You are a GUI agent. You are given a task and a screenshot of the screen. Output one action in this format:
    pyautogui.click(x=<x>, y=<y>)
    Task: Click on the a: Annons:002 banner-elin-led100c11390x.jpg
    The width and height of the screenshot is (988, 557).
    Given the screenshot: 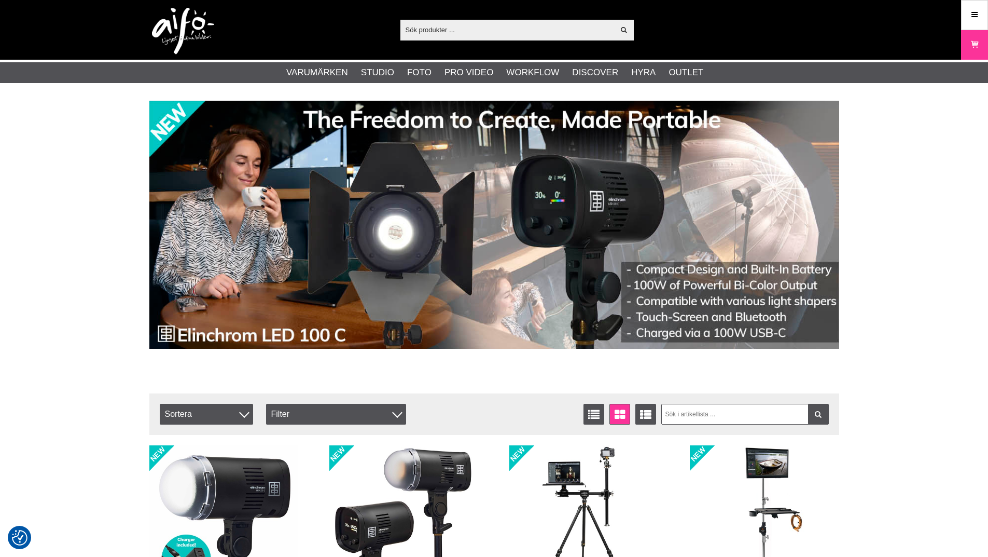 What is the action you would take?
    pyautogui.click(x=494, y=225)
    